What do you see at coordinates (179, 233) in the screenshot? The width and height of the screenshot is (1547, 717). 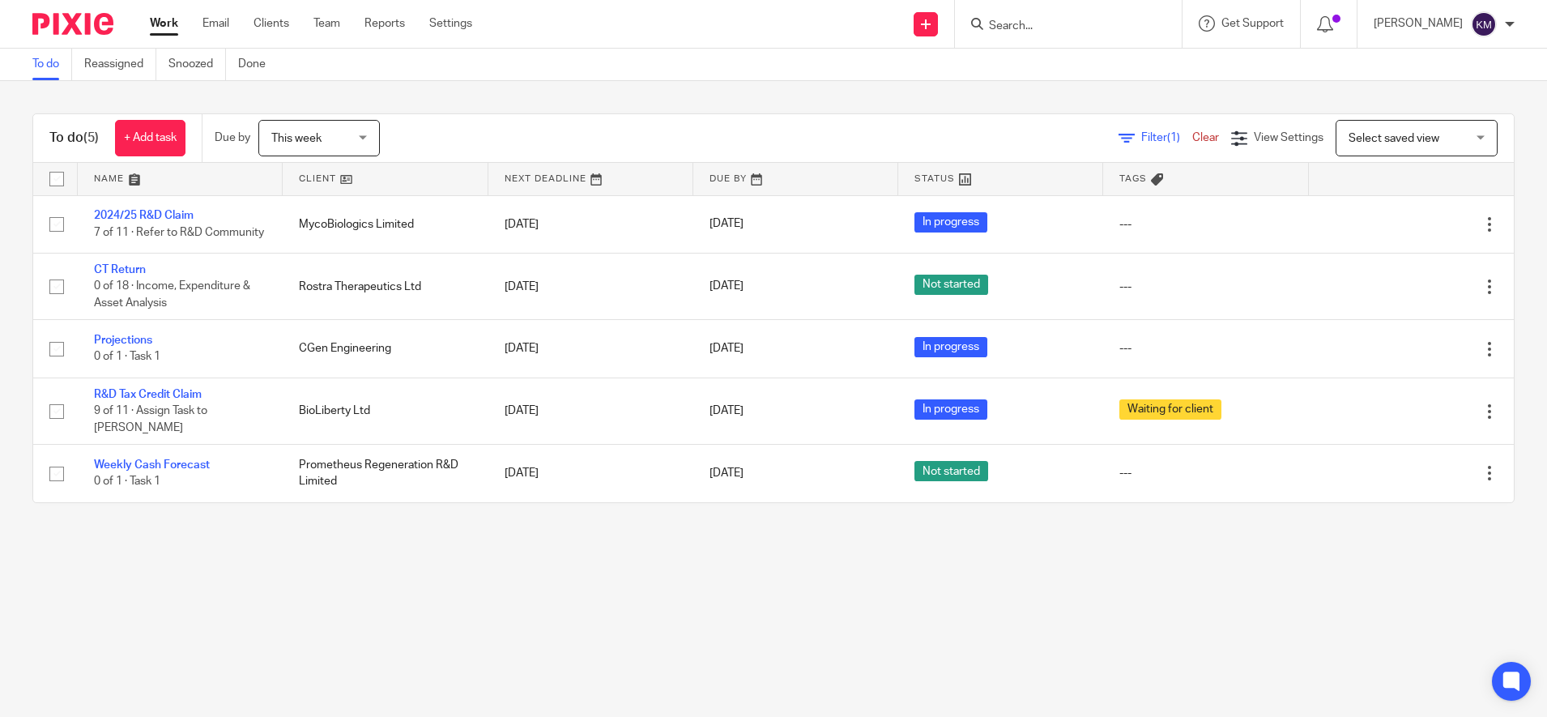 I see `span: 7 of 11 · Refer to R&D Community` at bounding box center [179, 233].